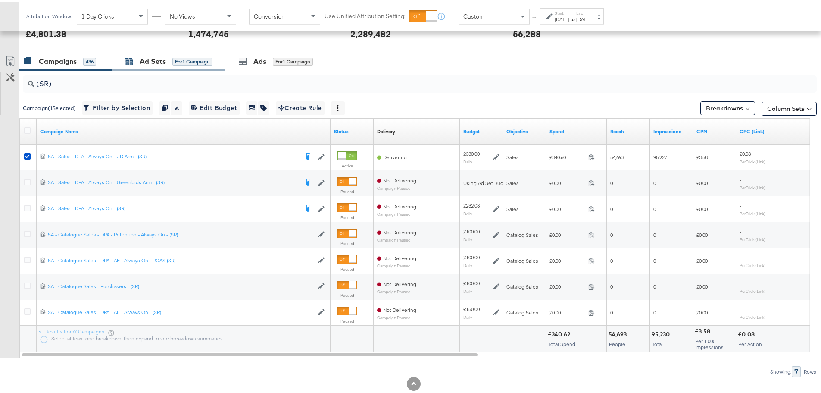 This screenshot has width=821, height=393. I want to click on div: 1,474,745, so click(209, 32).